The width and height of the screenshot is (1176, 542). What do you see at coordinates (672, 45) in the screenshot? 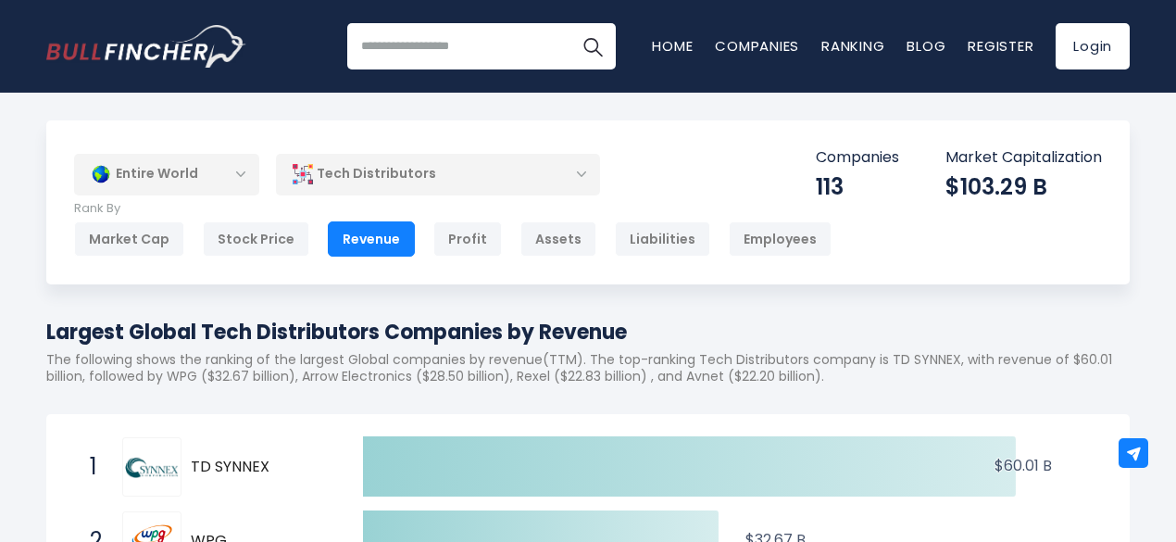
I see `a: Home` at bounding box center [672, 45].